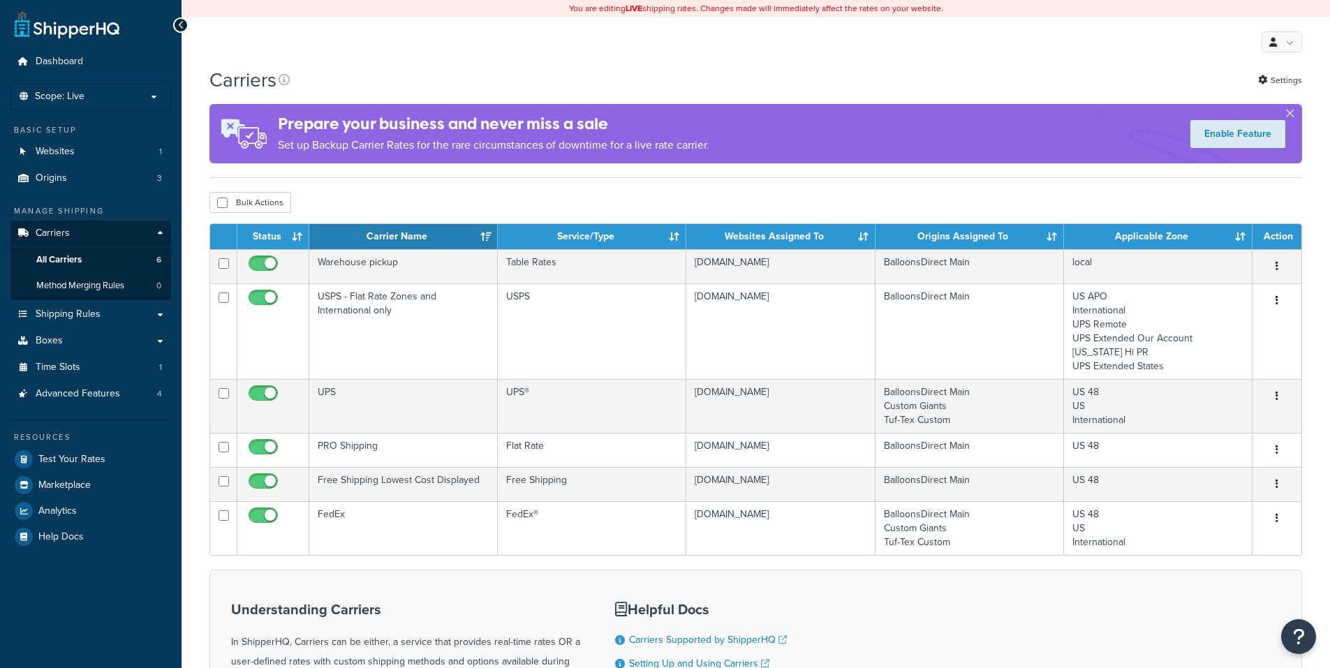 The image size is (1330, 668). What do you see at coordinates (159, 178) in the screenshot?
I see `span: 3` at bounding box center [159, 178].